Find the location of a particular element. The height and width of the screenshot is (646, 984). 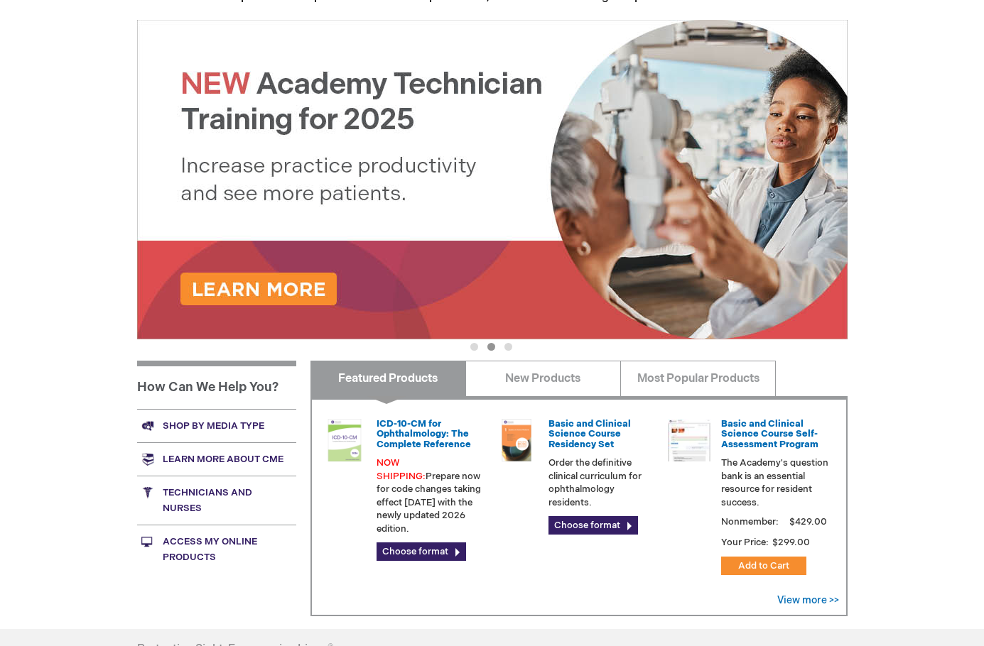

img: 02850963u_47.png is located at coordinates (516, 440).